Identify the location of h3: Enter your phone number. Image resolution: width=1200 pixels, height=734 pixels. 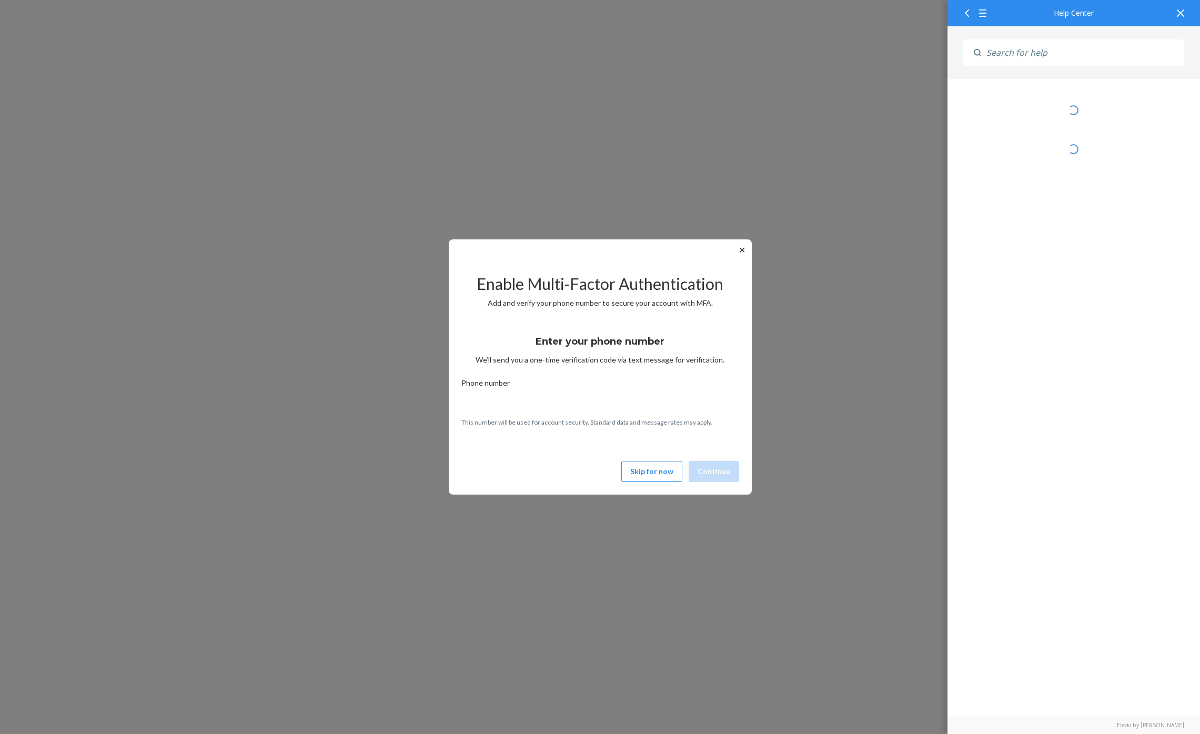
(600, 342).